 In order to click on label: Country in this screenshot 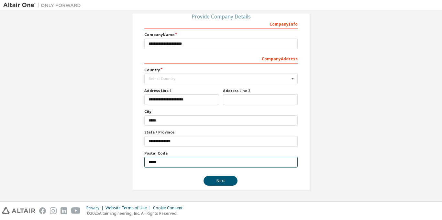, I will do `click(221, 70)`.